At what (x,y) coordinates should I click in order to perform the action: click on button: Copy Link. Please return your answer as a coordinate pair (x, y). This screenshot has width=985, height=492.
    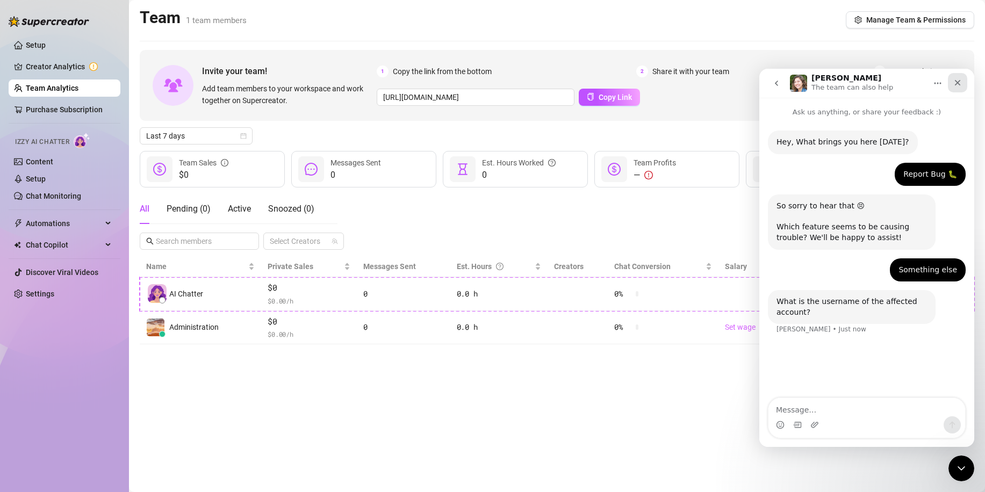
    Looking at the image, I should click on (610, 97).